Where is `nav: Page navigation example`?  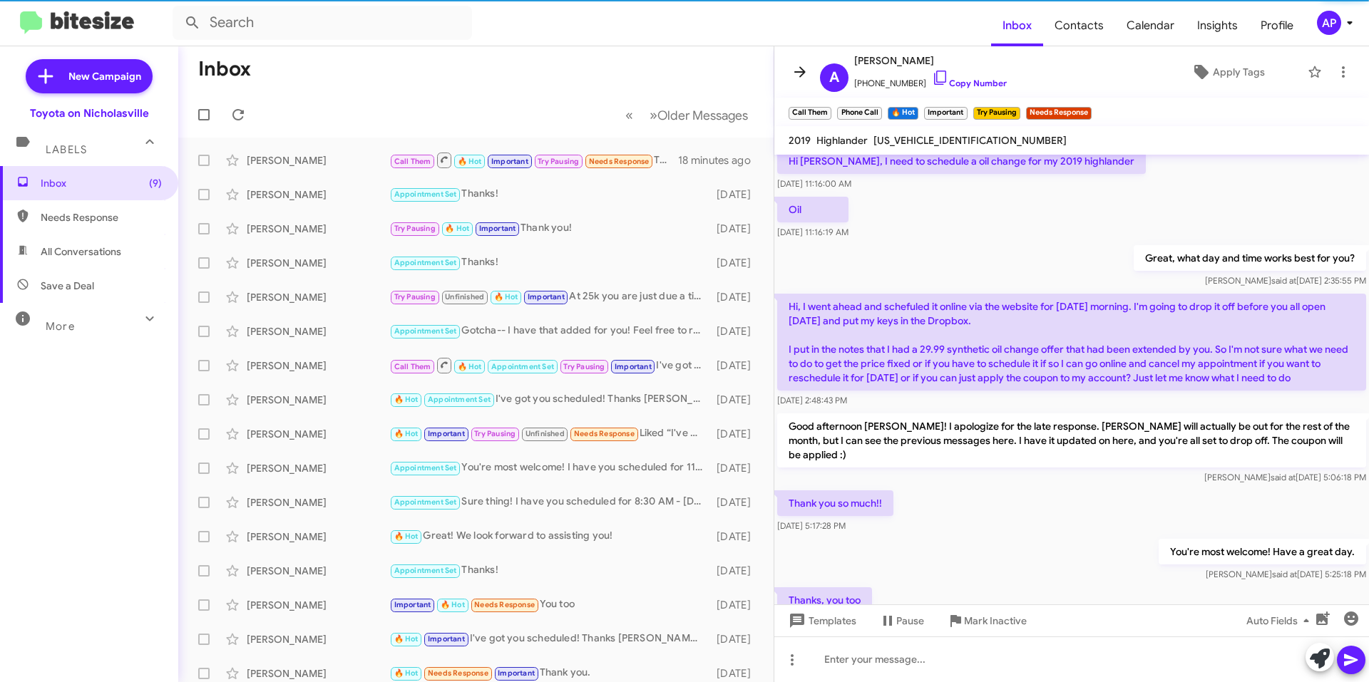 nav: Page navigation example is located at coordinates (687, 115).